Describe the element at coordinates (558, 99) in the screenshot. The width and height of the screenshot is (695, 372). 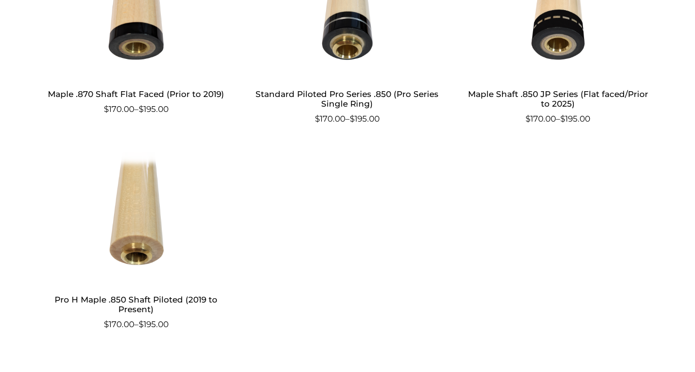
I see `h2: Maple Shaft .850 JP Series (Flat faced/Prior to 2025)` at that location.